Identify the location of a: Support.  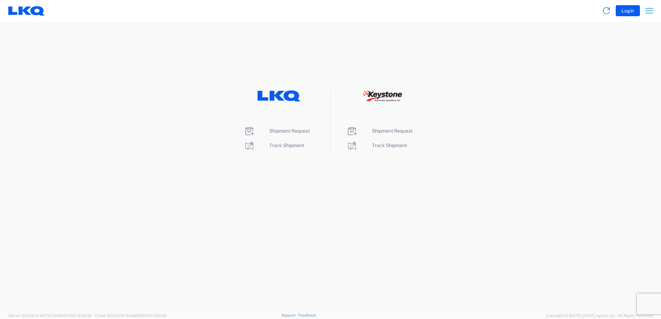
(290, 316).